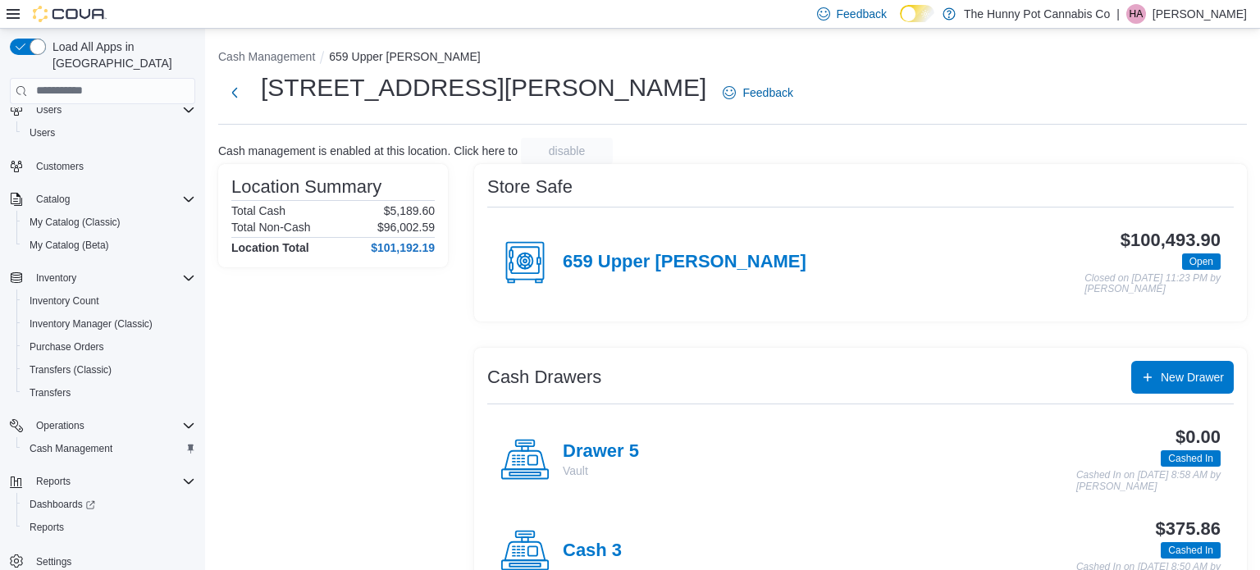 The image size is (1260, 570). Describe the element at coordinates (757, 93) in the screenshot. I see `a: Feedback` at that location.